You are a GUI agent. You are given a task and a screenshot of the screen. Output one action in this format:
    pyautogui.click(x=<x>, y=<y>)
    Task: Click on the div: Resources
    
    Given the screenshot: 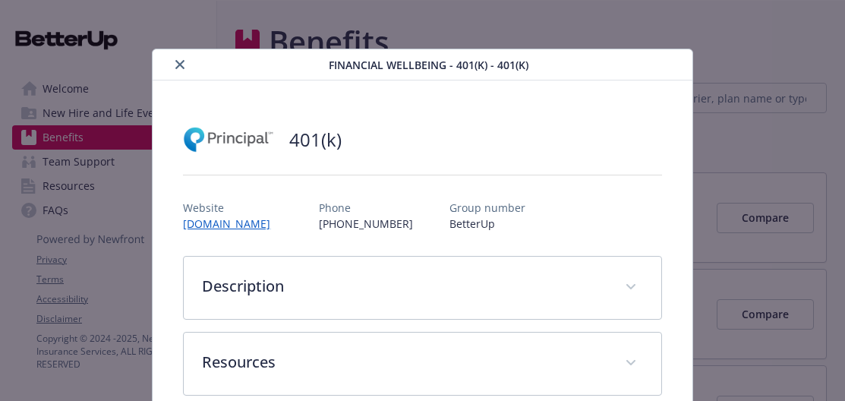 What is the action you would take?
    pyautogui.click(x=422, y=364)
    